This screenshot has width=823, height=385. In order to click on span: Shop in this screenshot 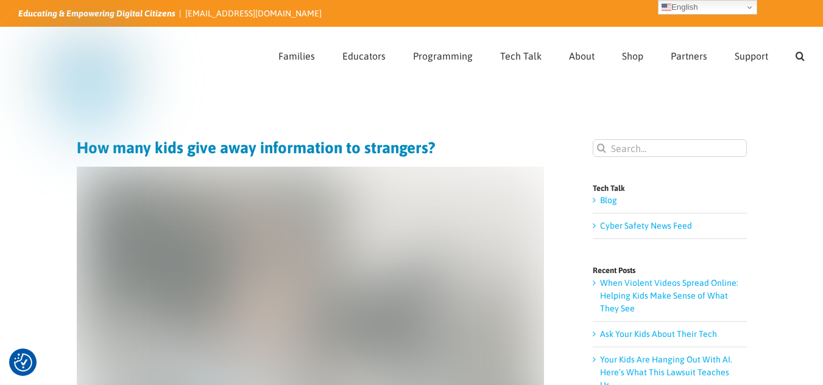, I will do `click(632, 56)`.